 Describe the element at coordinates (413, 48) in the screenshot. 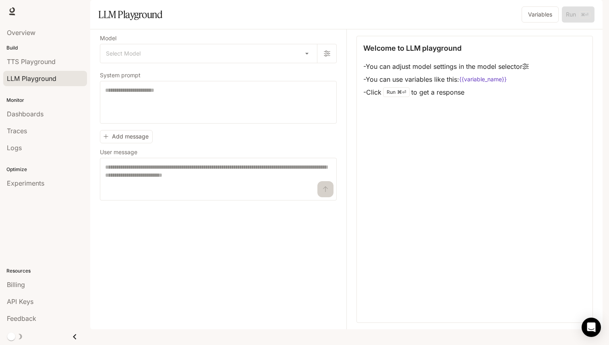

I see `p: Welcome to LLM playground` at that location.